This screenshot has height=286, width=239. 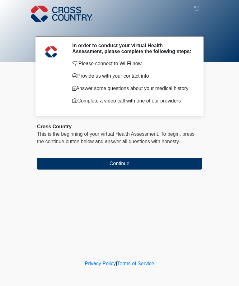 What do you see at coordinates (51, 52) in the screenshot?
I see `img: Agent Avatar` at bounding box center [51, 52].